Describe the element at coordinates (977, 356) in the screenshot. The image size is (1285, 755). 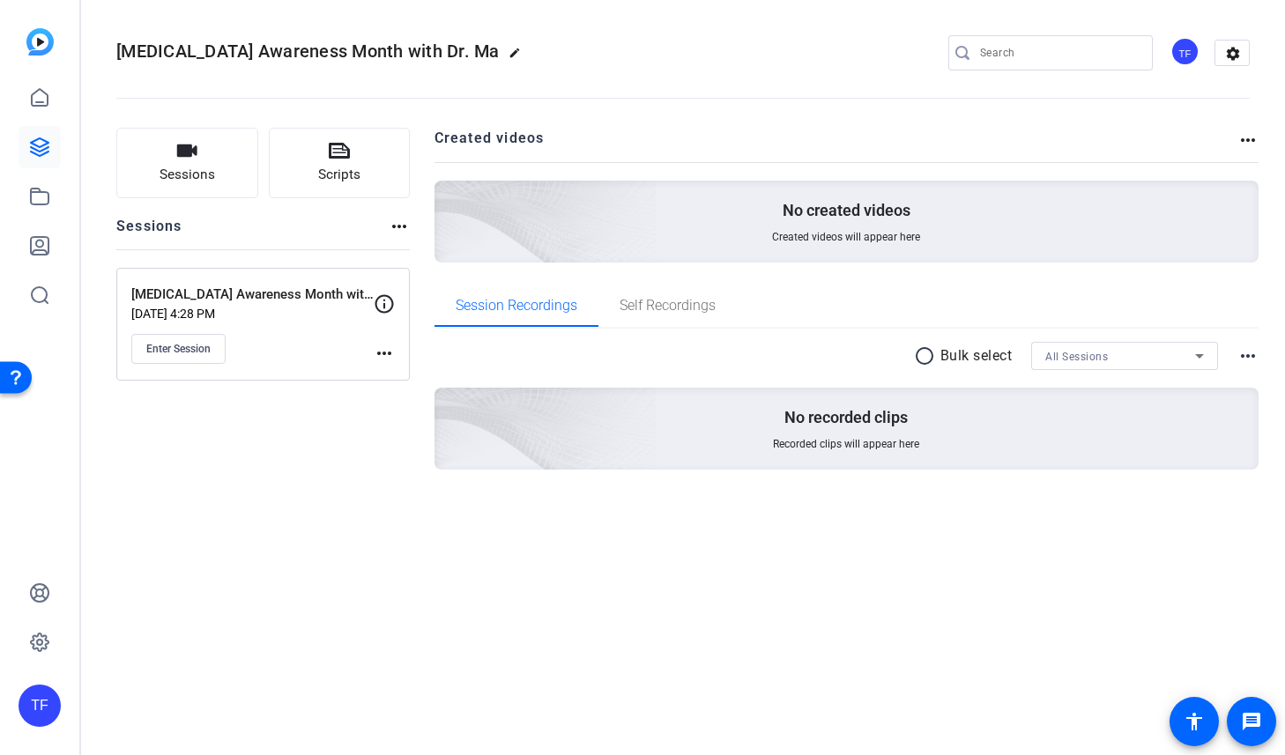
I see `p: Bulk select` at that location.